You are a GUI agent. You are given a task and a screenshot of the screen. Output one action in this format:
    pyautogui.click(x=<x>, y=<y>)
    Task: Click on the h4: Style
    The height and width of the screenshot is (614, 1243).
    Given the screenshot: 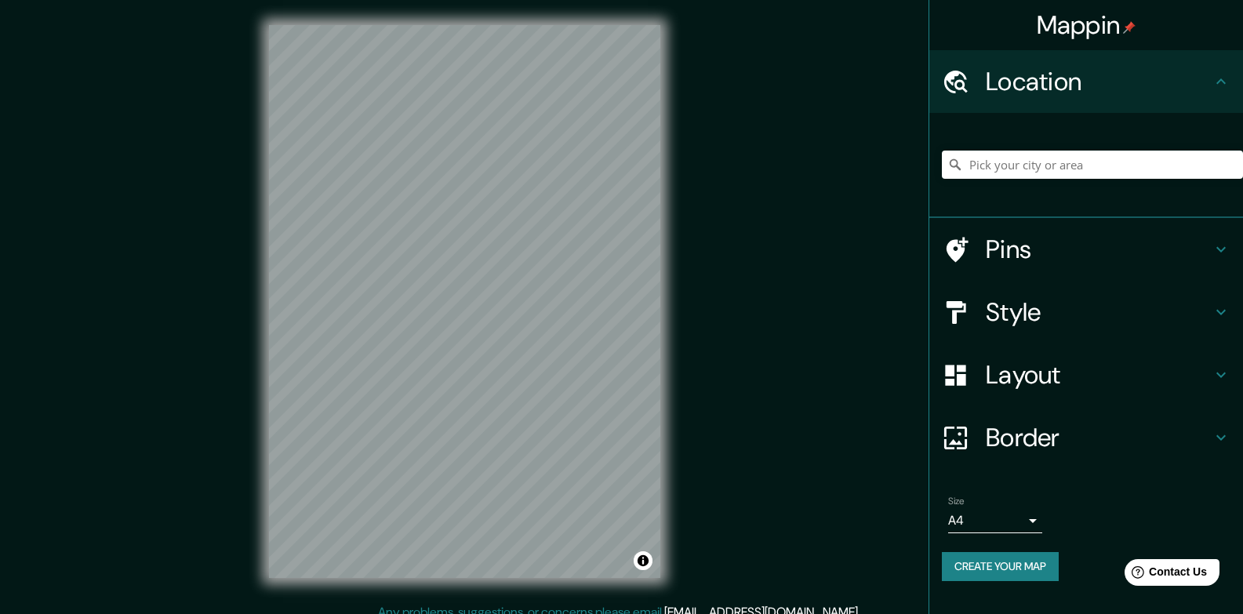 What is the action you would take?
    pyautogui.click(x=1099, y=312)
    